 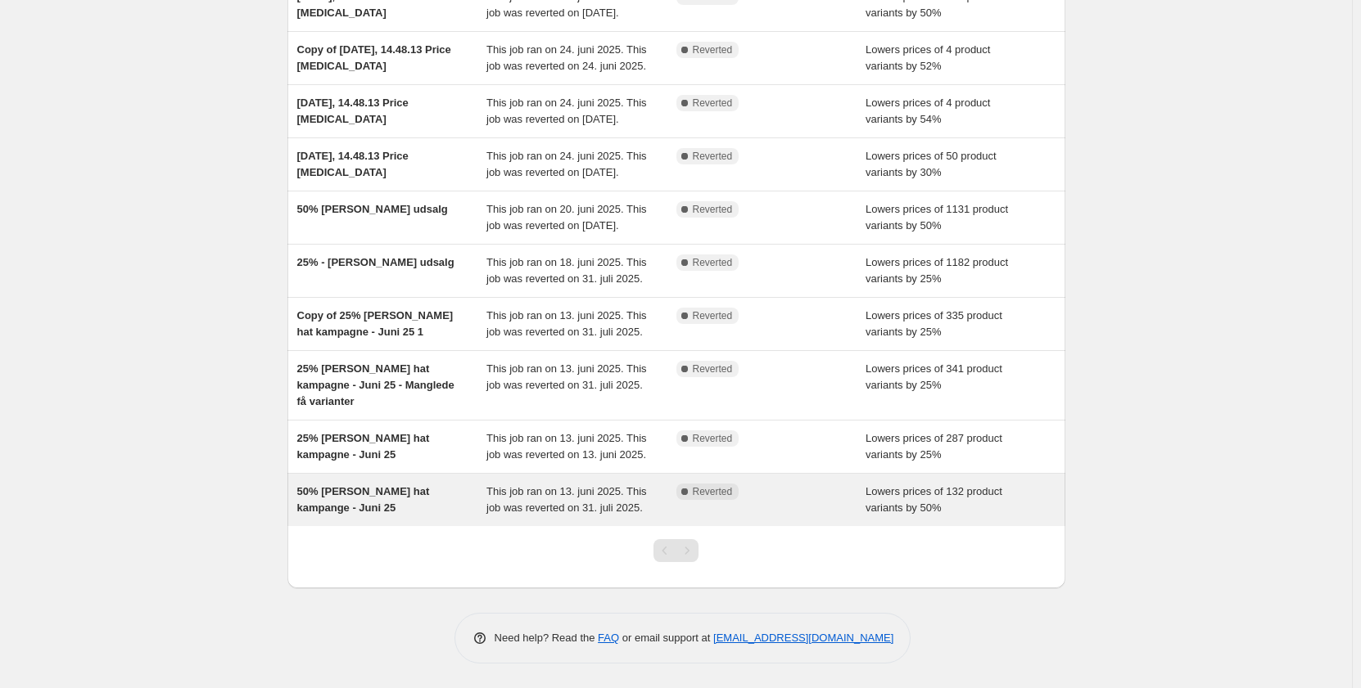 What do you see at coordinates (928, 111) in the screenshot?
I see `span: Lowers prices of 4 product variants by 54%` at bounding box center [928, 111].